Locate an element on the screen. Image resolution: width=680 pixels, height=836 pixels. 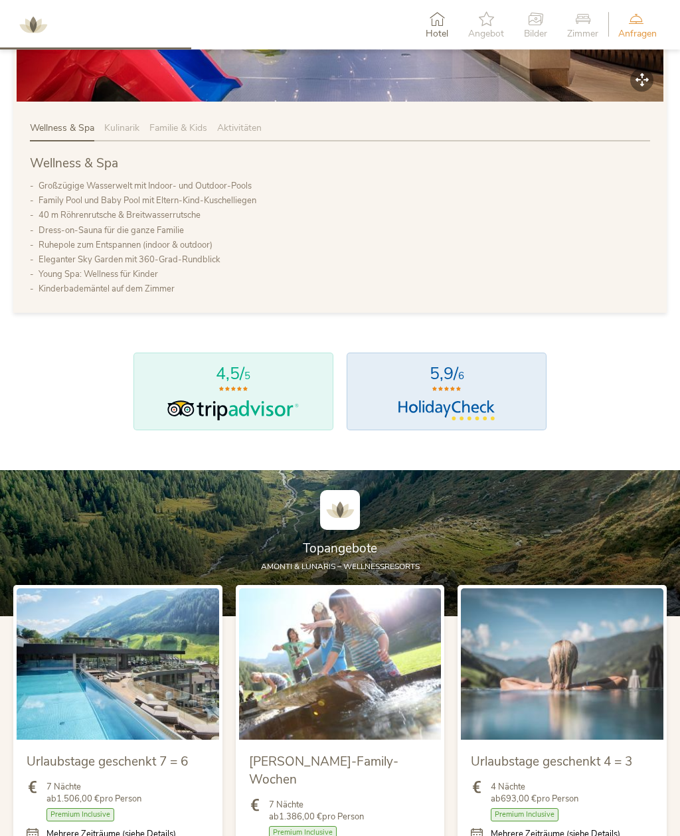
span: Urlaubstage geschenkt 7 = 6 is located at coordinates (107, 762).